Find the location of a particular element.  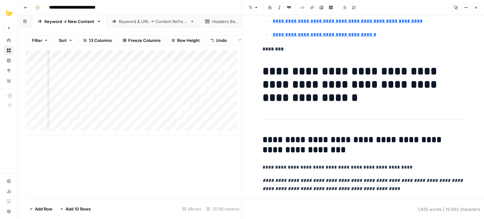

button: Freeze Columns is located at coordinates (141, 40).